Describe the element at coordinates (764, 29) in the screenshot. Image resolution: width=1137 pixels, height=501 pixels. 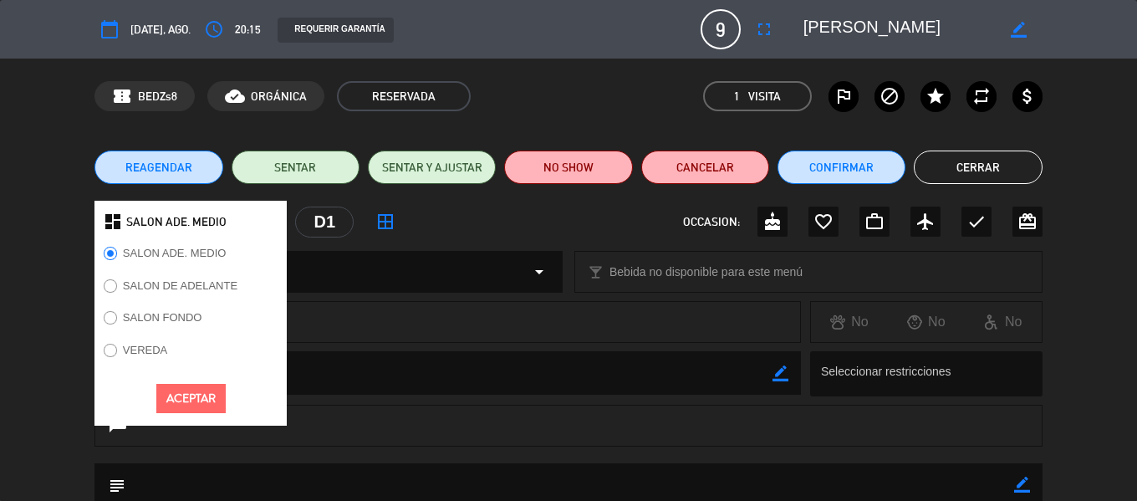
I see `button: fullscreen` at that location.